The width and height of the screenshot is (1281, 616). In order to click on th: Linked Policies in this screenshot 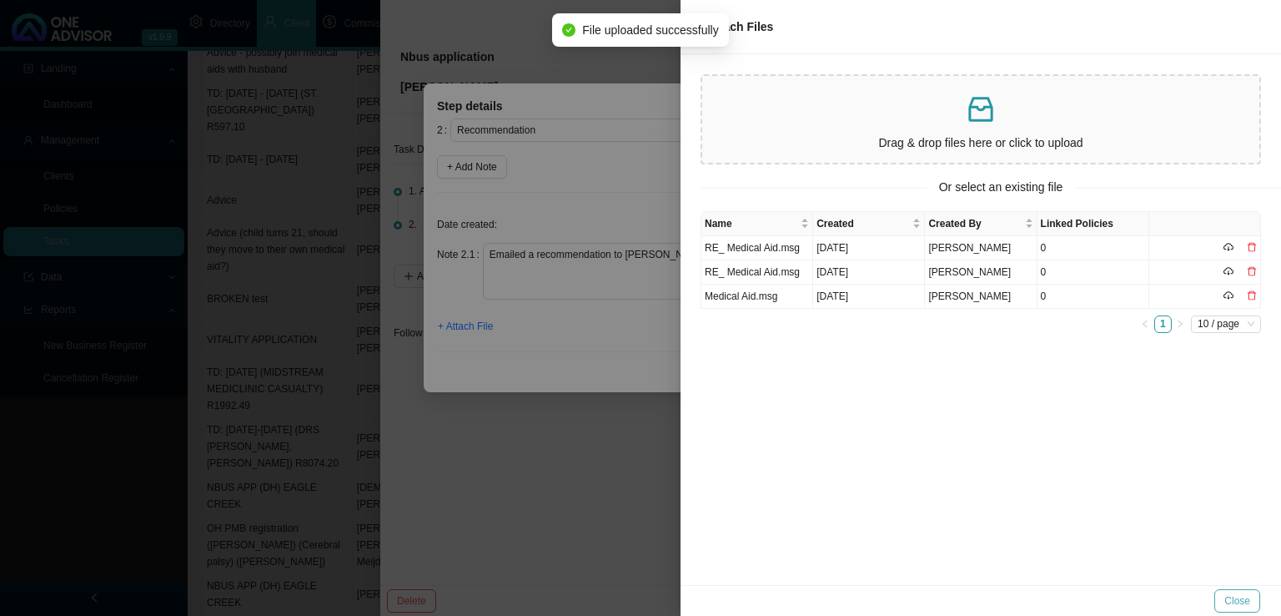, I will do `click(1094, 224)`.